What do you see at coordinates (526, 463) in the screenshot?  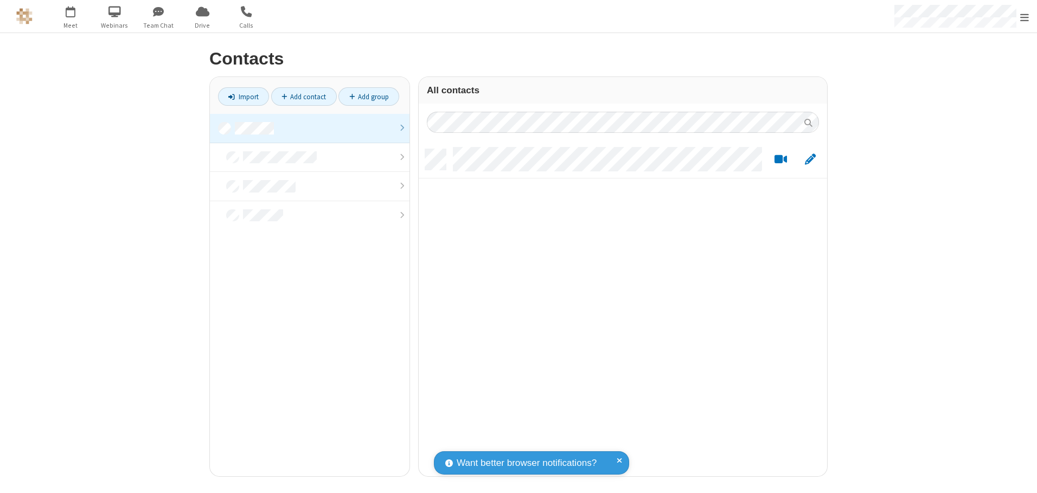 I see `span: Want better browser notifications?` at bounding box center [526, 463].